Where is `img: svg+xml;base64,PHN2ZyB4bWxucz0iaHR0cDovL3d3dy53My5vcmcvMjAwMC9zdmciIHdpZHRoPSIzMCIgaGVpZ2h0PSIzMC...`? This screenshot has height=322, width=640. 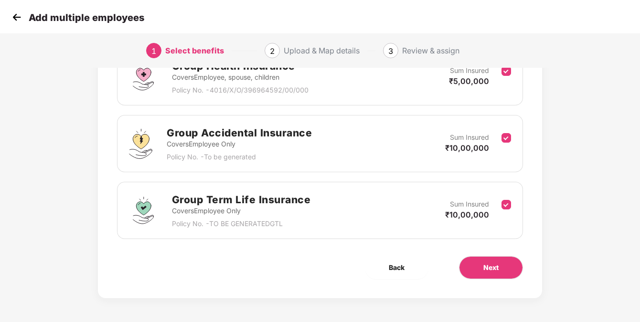
img: svg+xml;base64,PHN2ZyB4bWxucz0iaHR0cDovL3d3dy53My5vcmcvMjAwMC9zdmciIHdpZHRoPSIzMCIgaGVpZ2h0PSIzMC... is located at coordinates (17, 17).